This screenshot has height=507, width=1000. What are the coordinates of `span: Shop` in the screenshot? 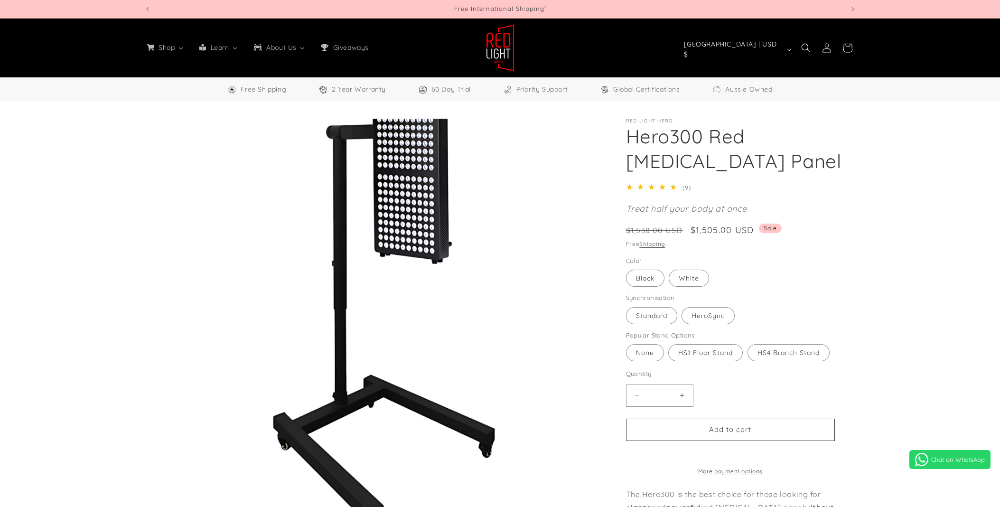 It's located at (166, 47).